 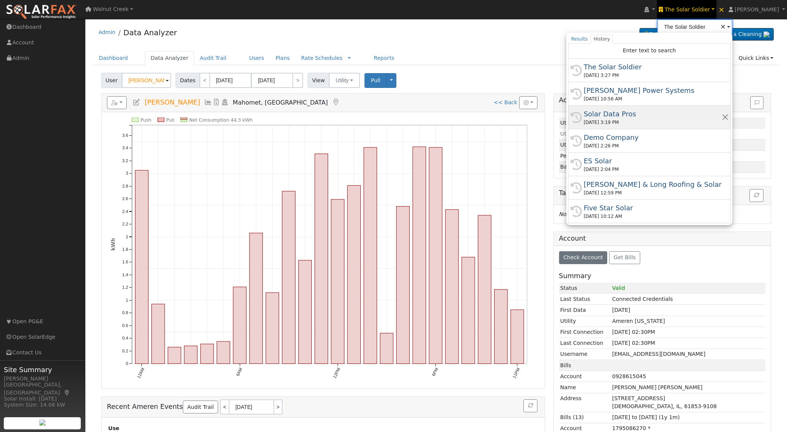 What do you see at coordinates (585, 417) in the screenshot?
I see `td: Bills (13)` at bounding box center [585, 417].